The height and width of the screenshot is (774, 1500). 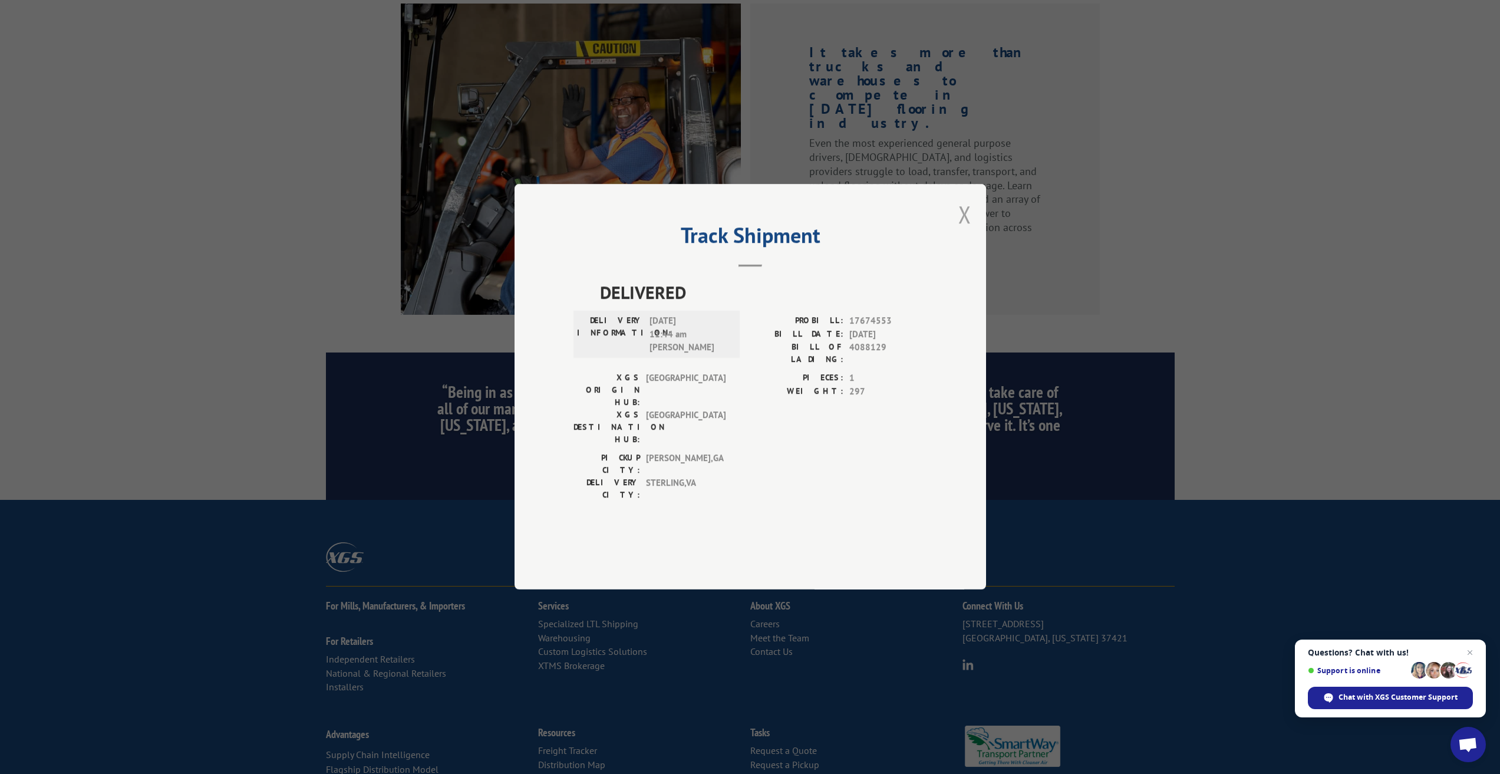 I want to click on span: 4088129, so click(x=888, y=354).